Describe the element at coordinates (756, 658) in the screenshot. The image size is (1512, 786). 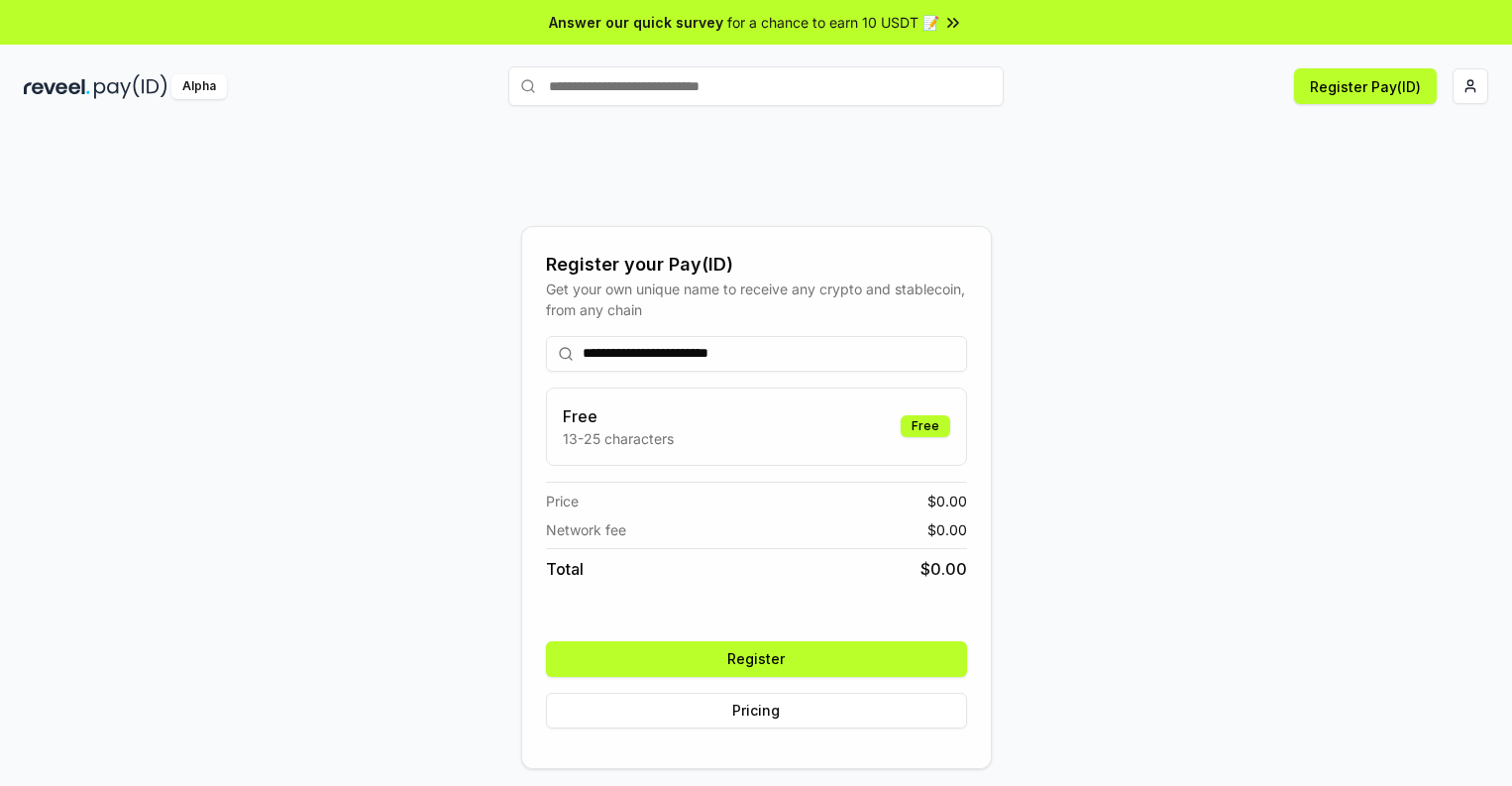
I see `button: Register` at that location.